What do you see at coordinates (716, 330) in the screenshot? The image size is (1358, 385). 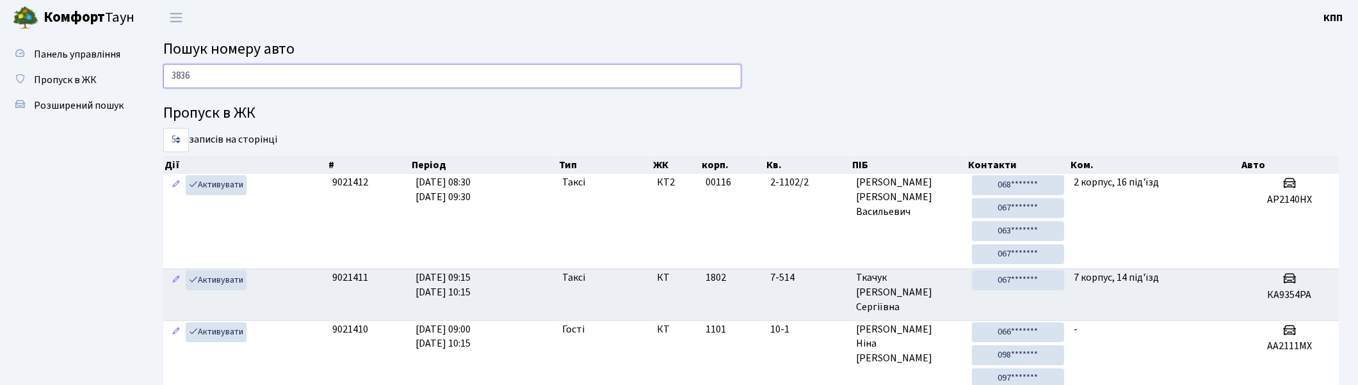 I see `span: 1101` at bounding box center [716, 330].